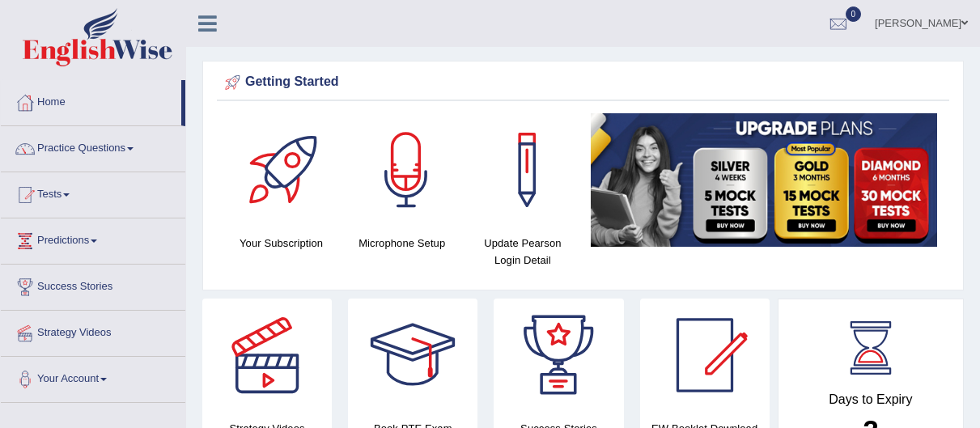  What do you see at coordinates (91, 100) in the screenshot?
I see `a: Home` at bounding box center [91, 100].